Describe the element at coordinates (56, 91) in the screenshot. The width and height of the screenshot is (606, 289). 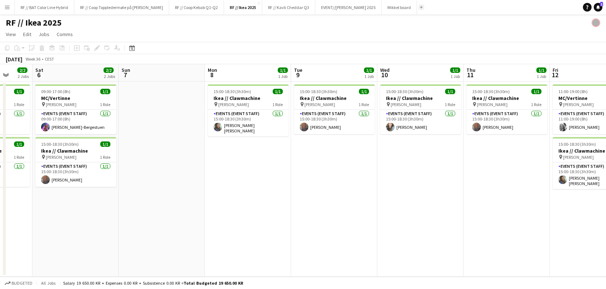
I see `span: 09:00-17:00 (8h)` at that location.